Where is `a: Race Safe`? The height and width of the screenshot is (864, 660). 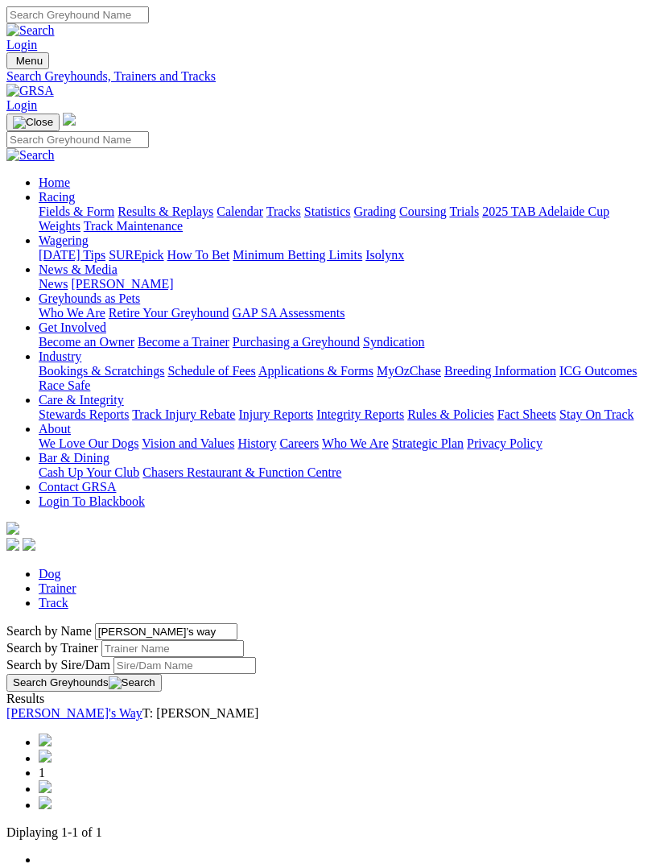 a: Race Safe is located at coordinates (64, 385).